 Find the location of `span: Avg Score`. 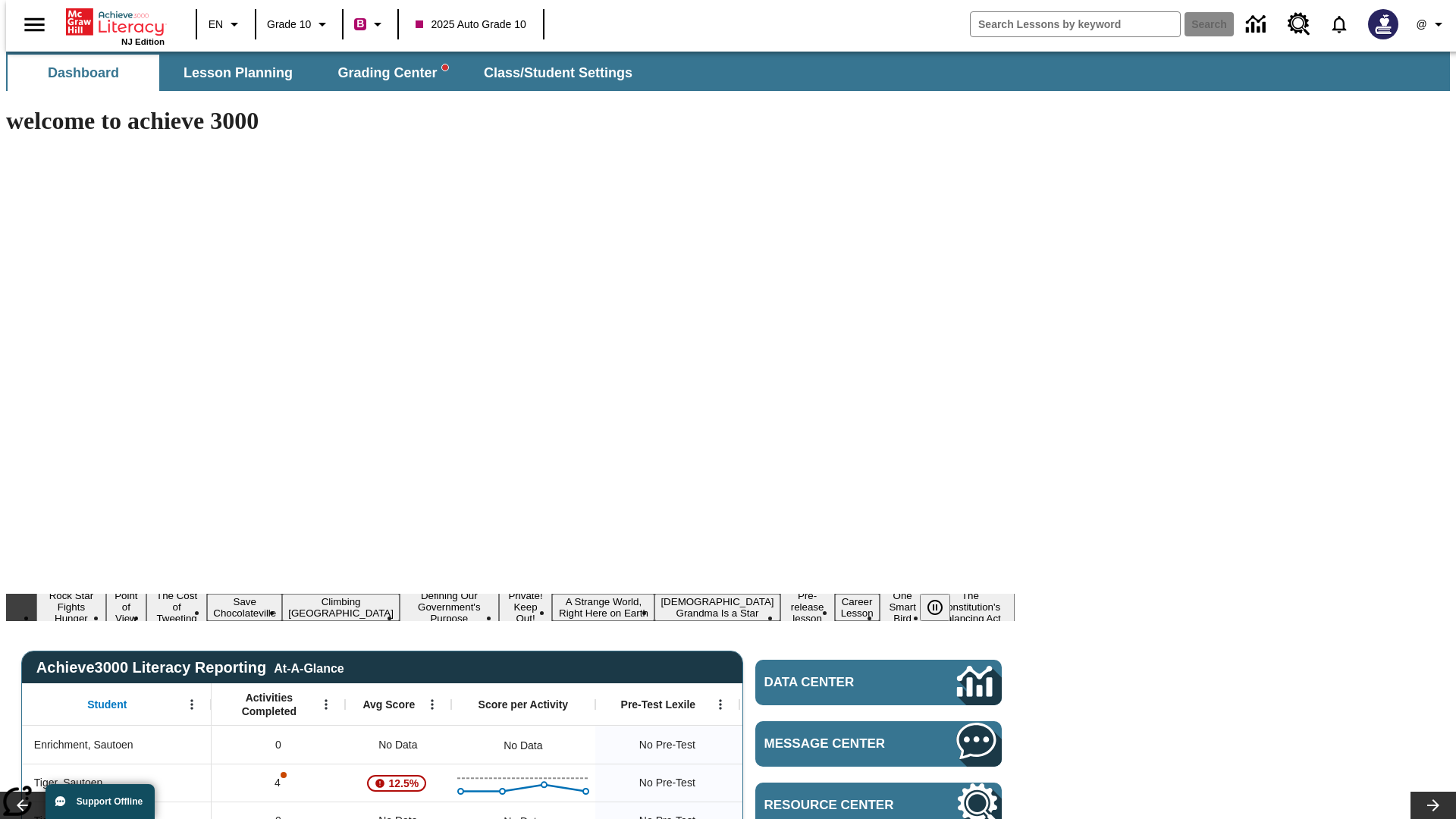

span: Avg Score is located at coordinates (388, 704).